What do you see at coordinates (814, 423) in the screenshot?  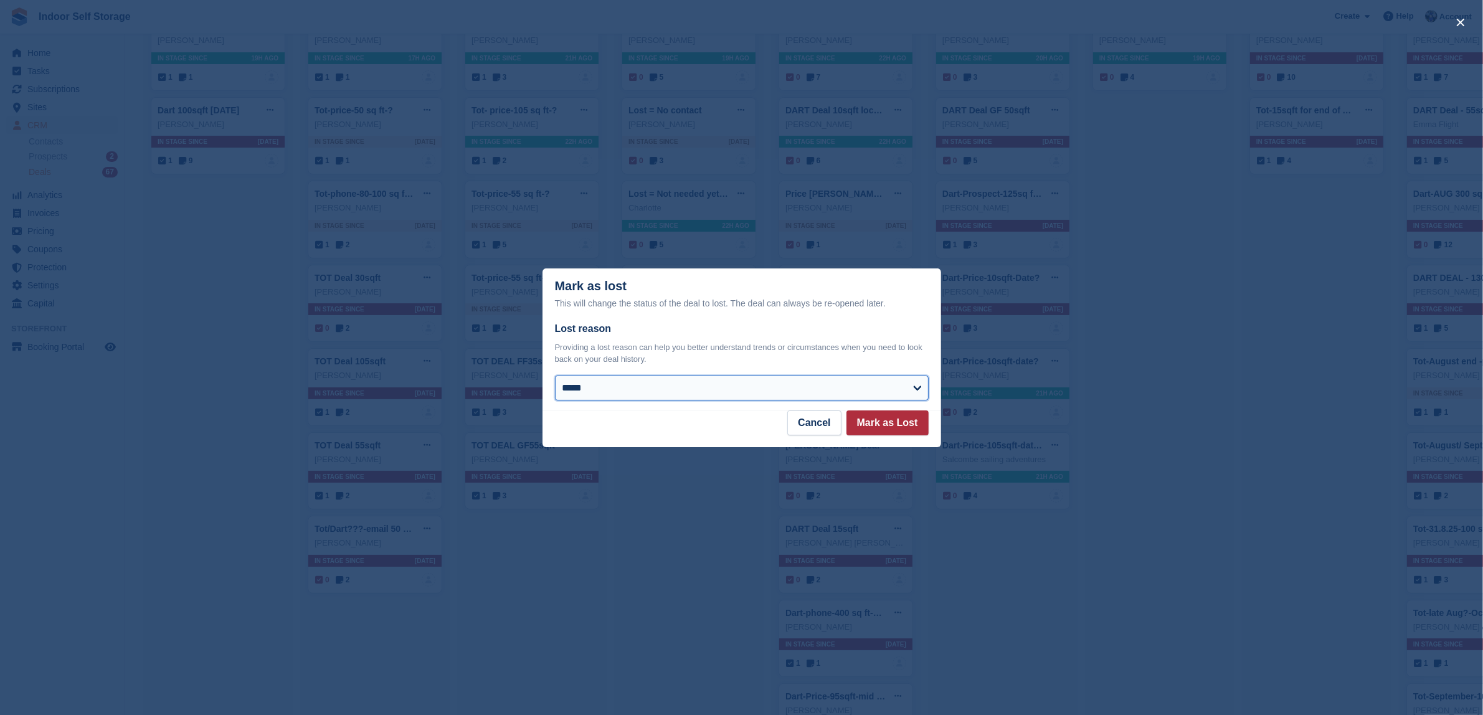 I see `button: Cancel` at bounding box center [814, 423].